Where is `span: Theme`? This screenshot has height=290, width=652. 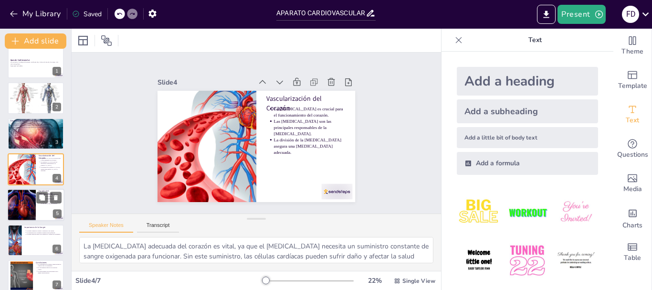 span: Theme is located at coordinates (632, 52).